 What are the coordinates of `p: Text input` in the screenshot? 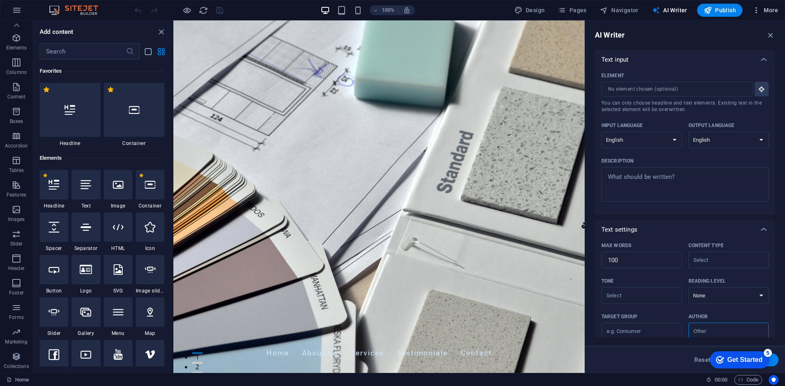 It's located at (615, 60).